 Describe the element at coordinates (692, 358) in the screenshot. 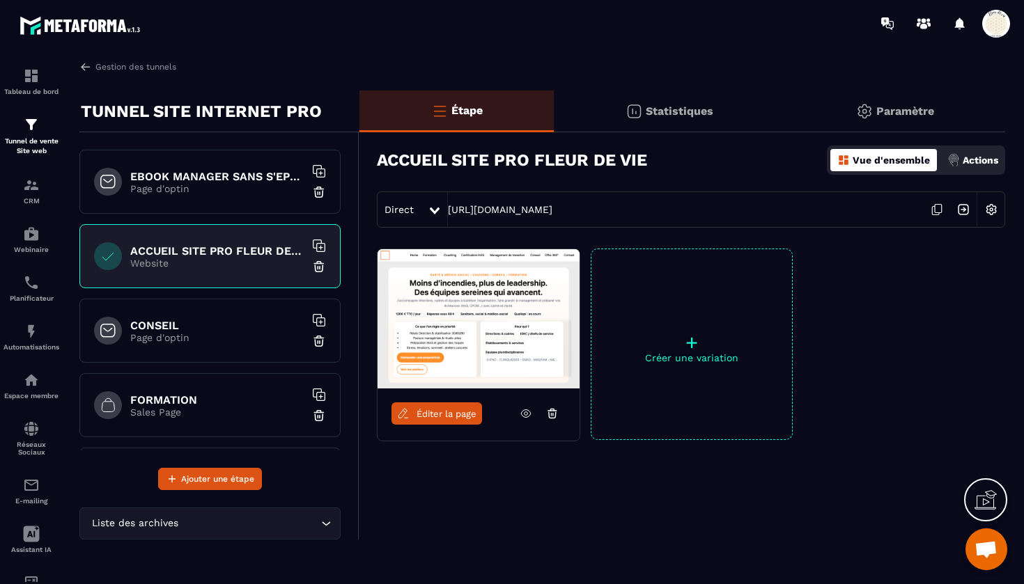

I see `p: Créer une variation` at that location.